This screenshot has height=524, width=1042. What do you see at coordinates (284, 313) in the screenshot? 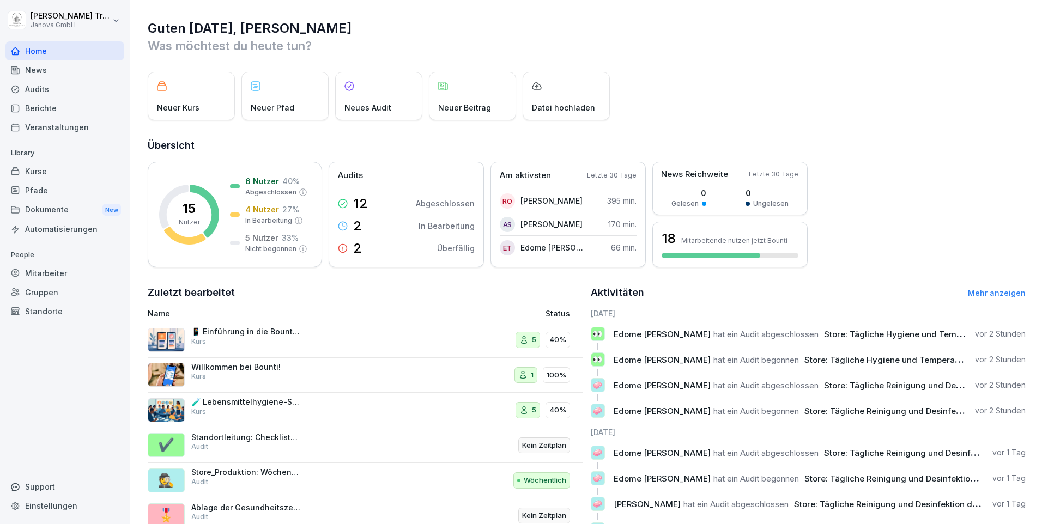
I see `p: Name` at bounding box center [284, 313].